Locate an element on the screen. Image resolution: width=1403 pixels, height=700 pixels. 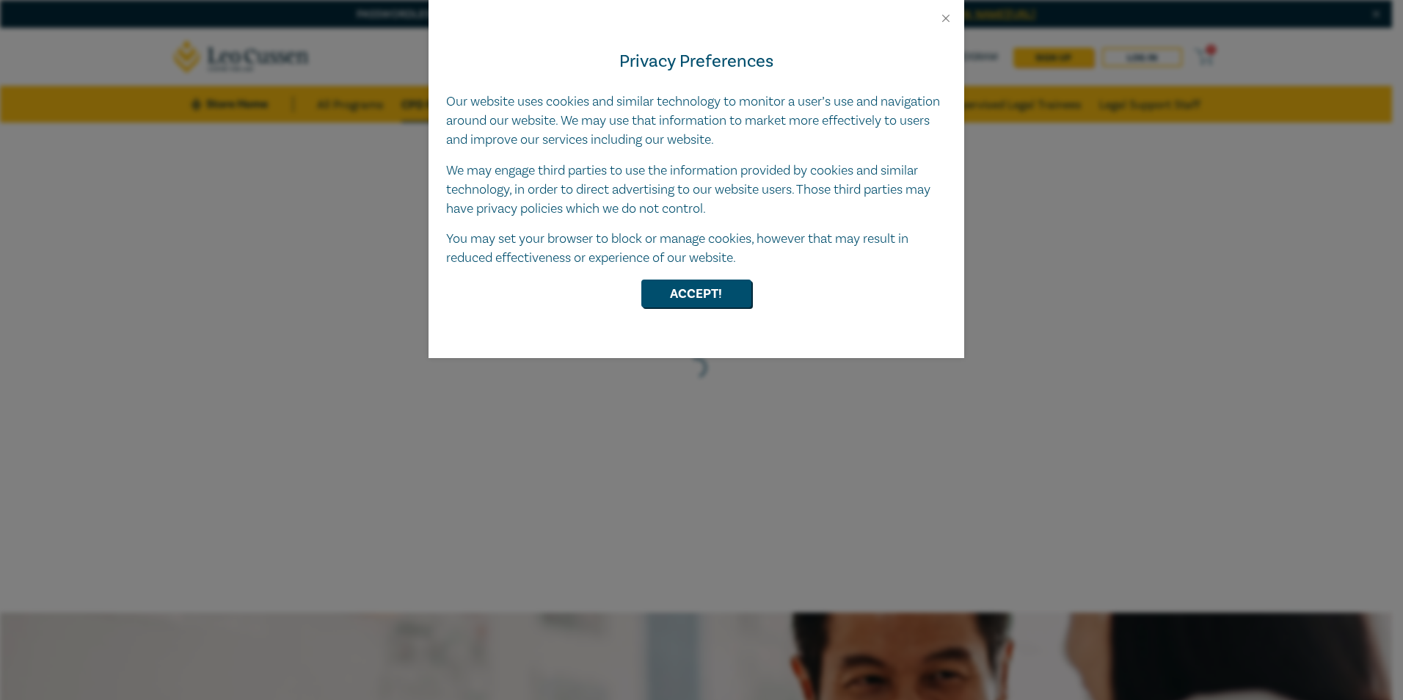
h4: Privacy Preferences is located at coordinates (696, 62).